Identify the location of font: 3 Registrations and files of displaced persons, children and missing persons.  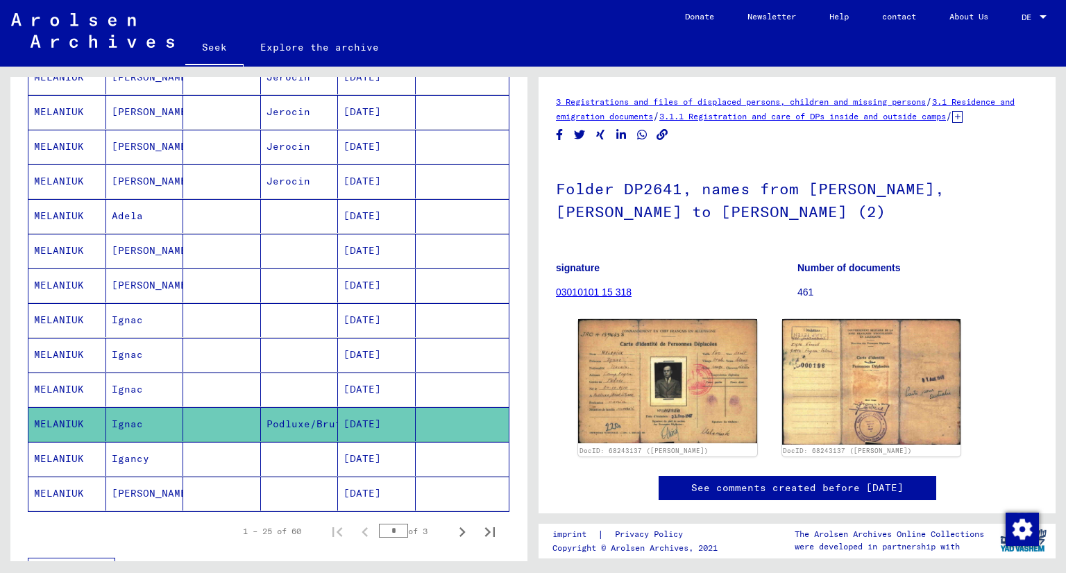
(741, 101).